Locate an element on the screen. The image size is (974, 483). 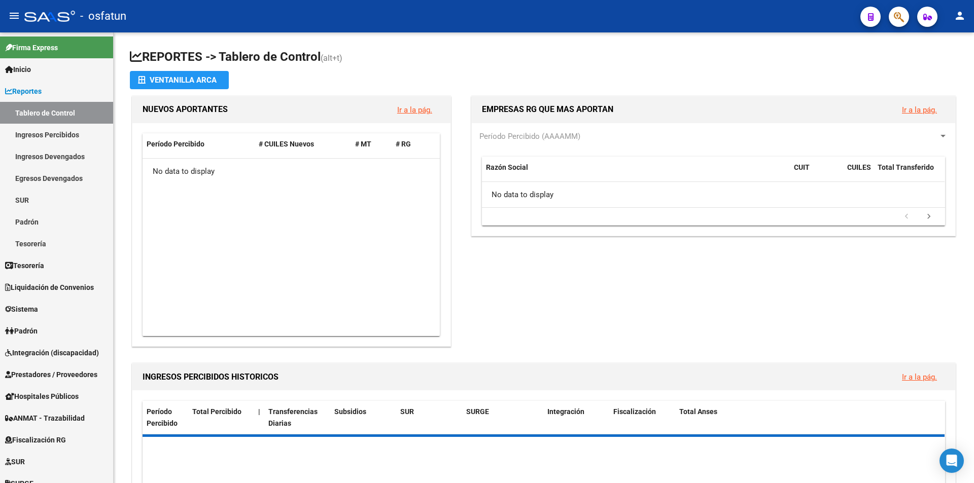
span: (alt+t) is located at coordinates (331, 58).